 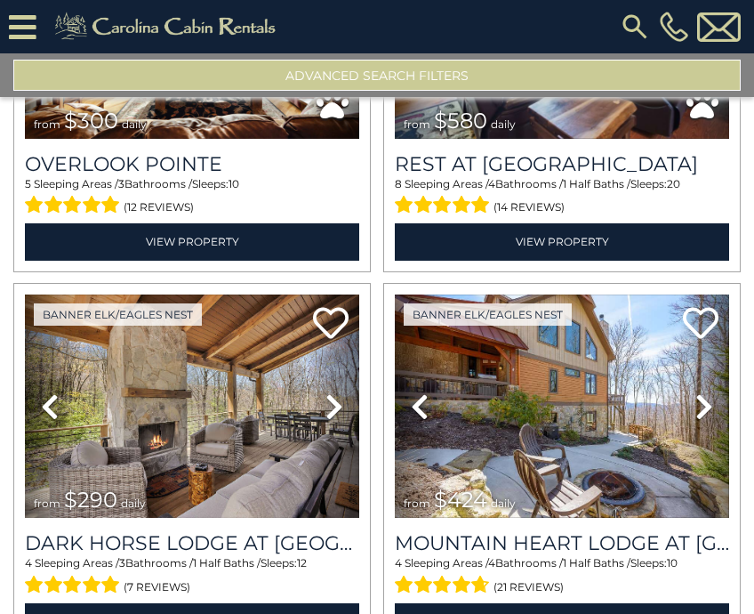 What do you see at coordinates (28, 183) in the screenshot?
I see `span: 5` at bounding box center [28, 183].